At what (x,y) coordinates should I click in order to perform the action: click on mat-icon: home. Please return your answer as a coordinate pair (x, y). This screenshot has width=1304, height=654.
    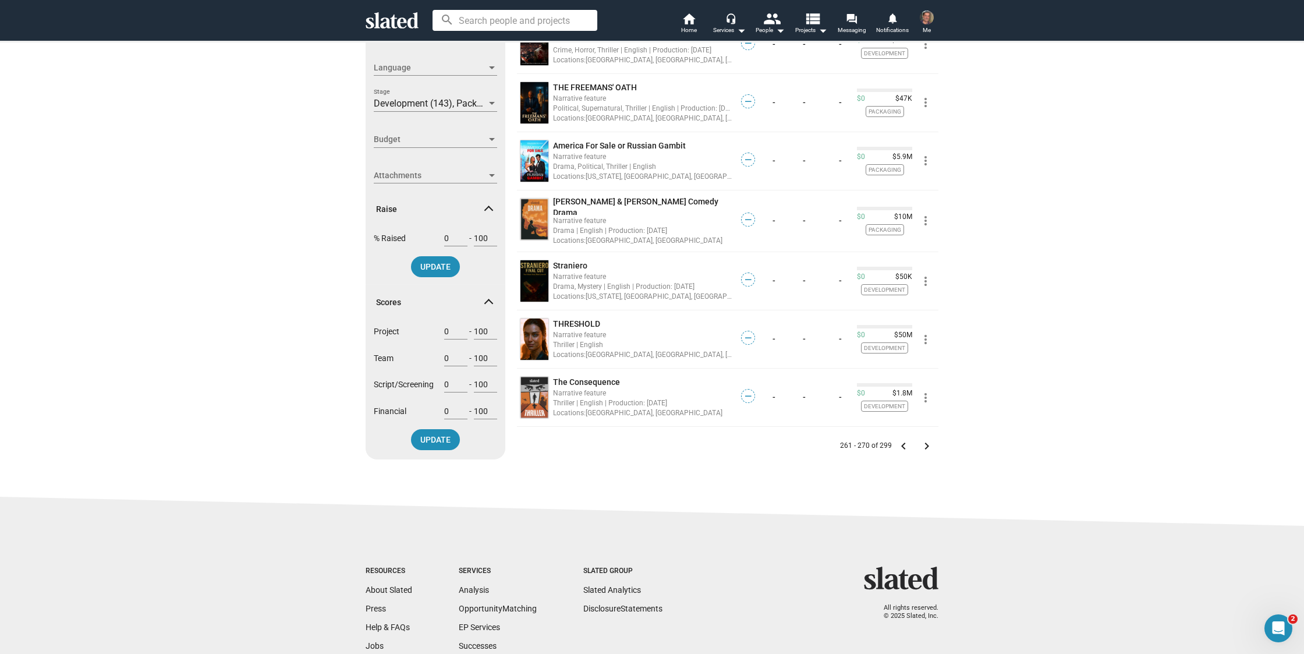
    Looking at the image, I should click on (688, 19).